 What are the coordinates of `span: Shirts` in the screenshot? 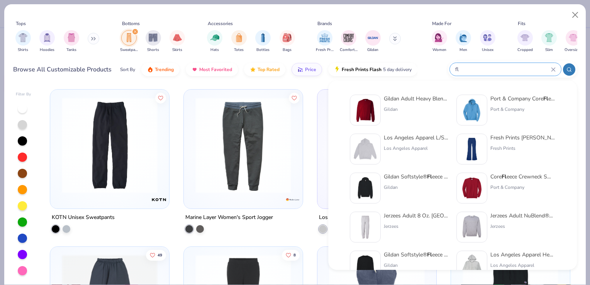 It's located at (23, 50).